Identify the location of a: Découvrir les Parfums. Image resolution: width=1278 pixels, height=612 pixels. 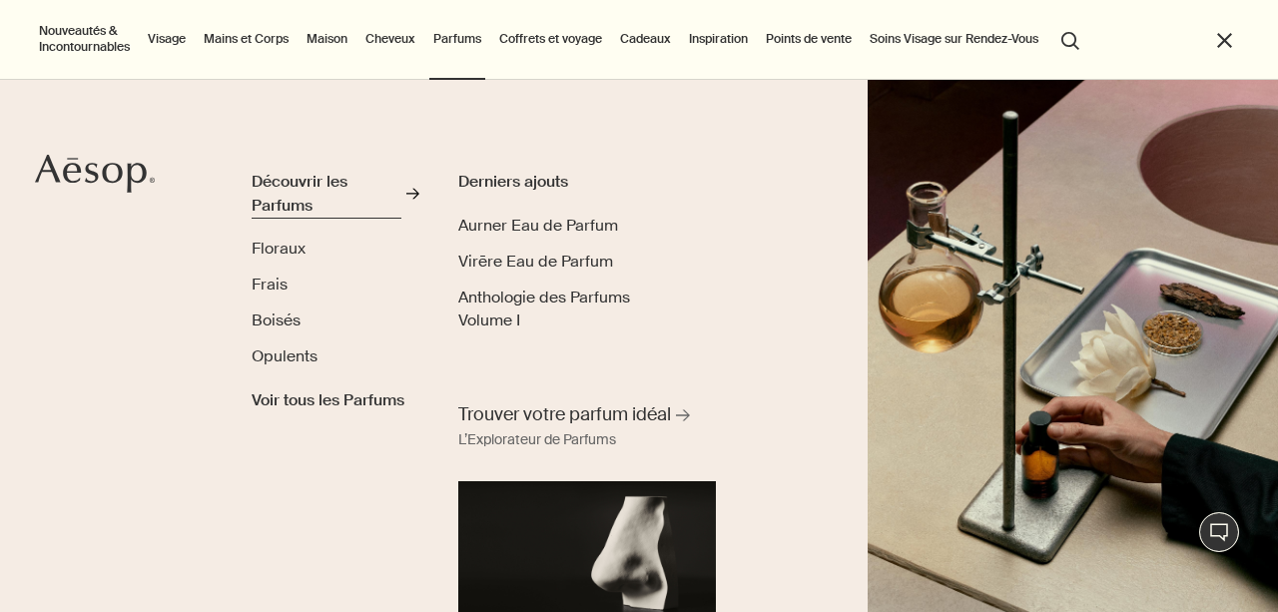
(336, 197).